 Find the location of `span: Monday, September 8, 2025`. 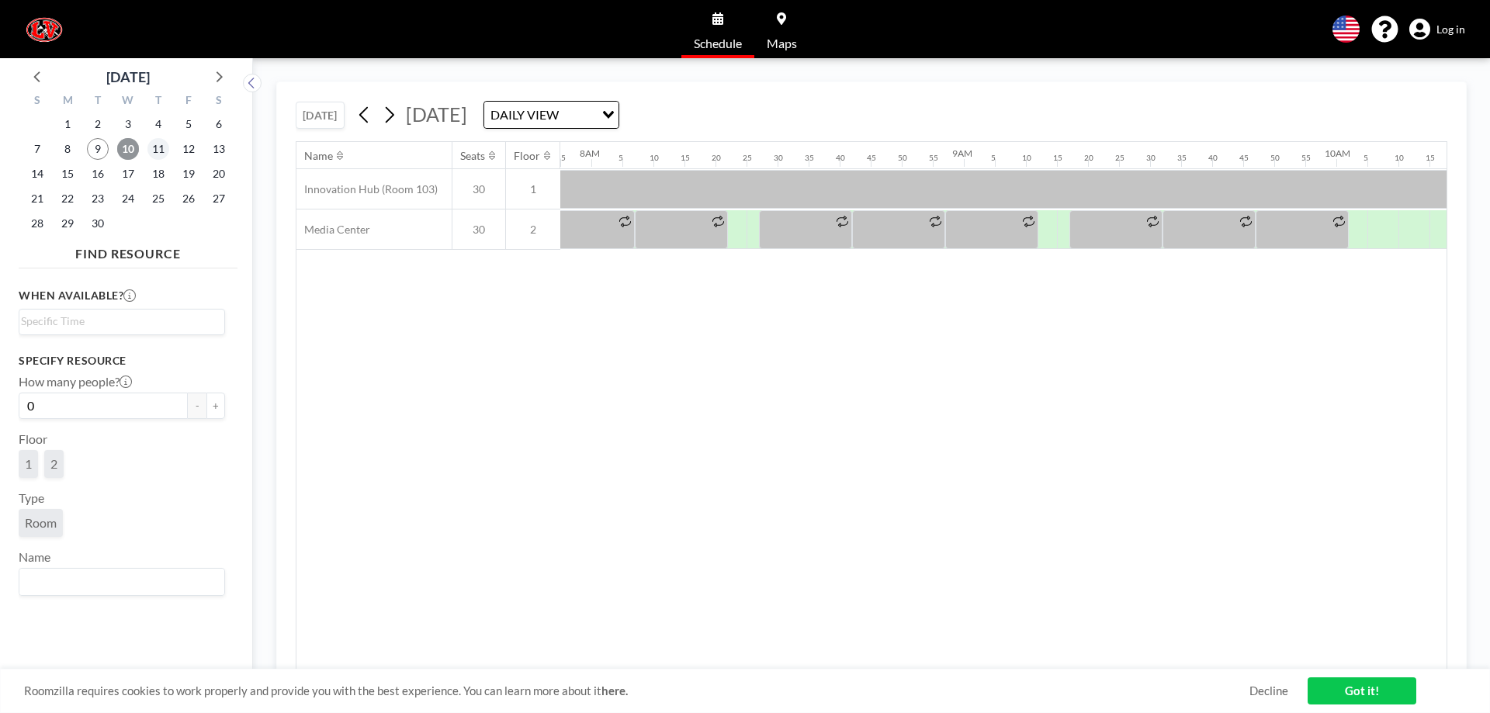

span: Monday, September 8, 2025 is located at coordinates (68, 149).